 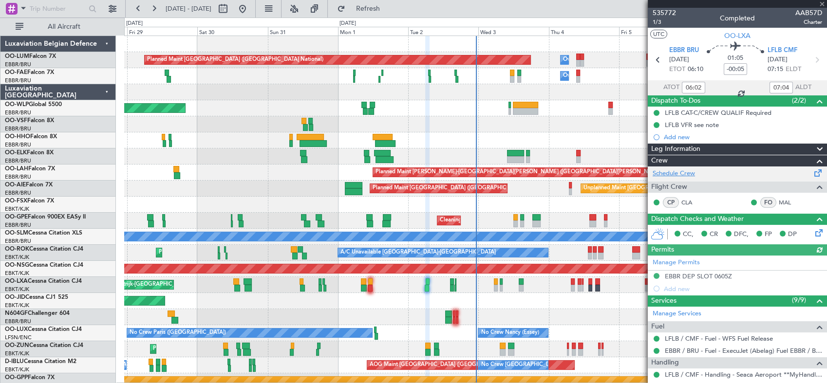 What do you see at coordinates (29, 201) in the screenshot?
I see `a: OO-FSXFalcon 7X` at bounding box center [29, 201].